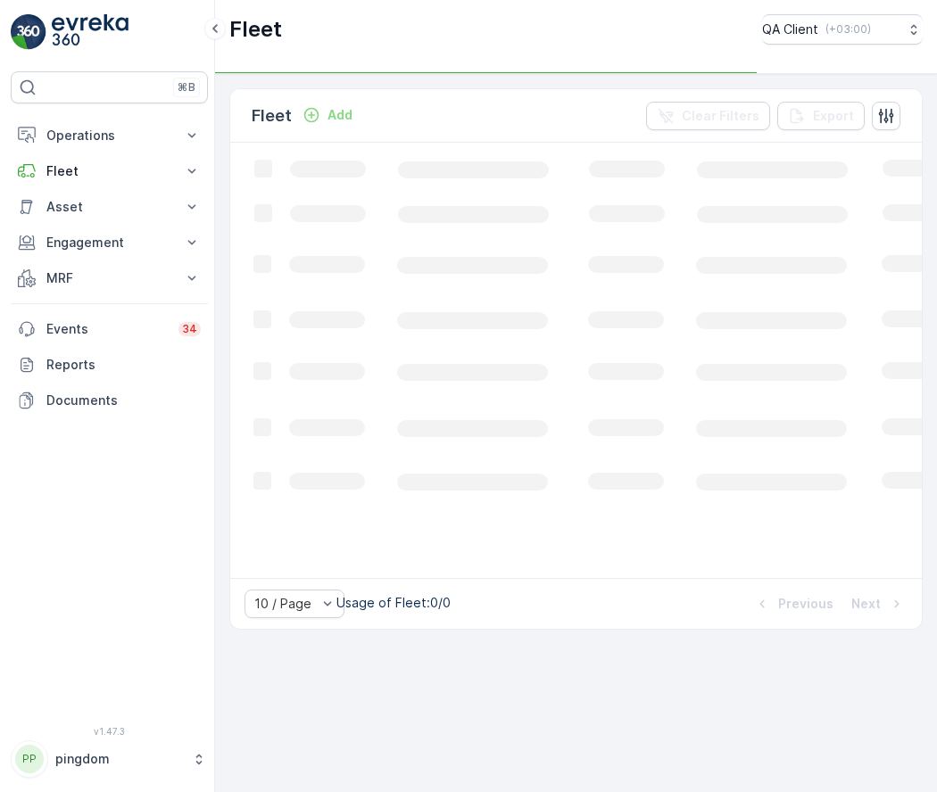 This screenshot has width=937, height=792. What do you see at coordinates (90, 32) in the screenshot?
I see `img: logo_light-DOdMpM7g.png` at bounding box center [90, 32].